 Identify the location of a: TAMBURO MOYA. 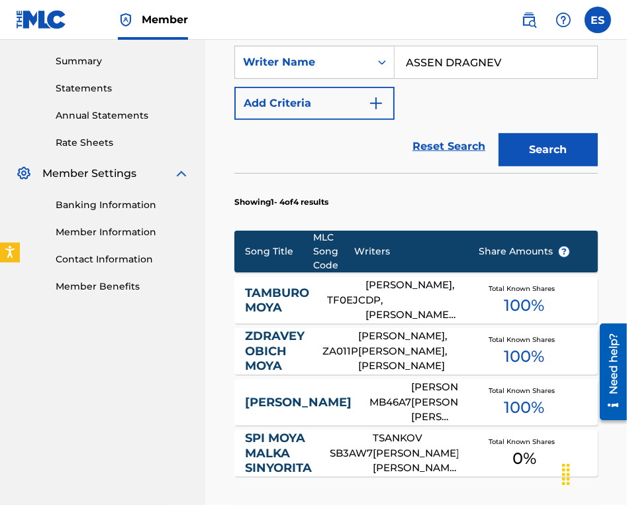
(277, 300).